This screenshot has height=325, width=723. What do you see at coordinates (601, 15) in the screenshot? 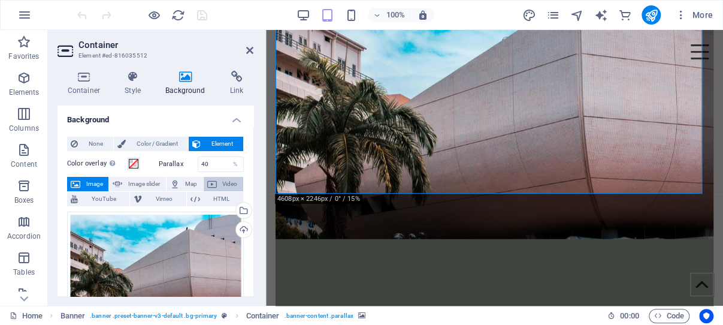
I see `button: text_generator` at bounding box center [601, 15].